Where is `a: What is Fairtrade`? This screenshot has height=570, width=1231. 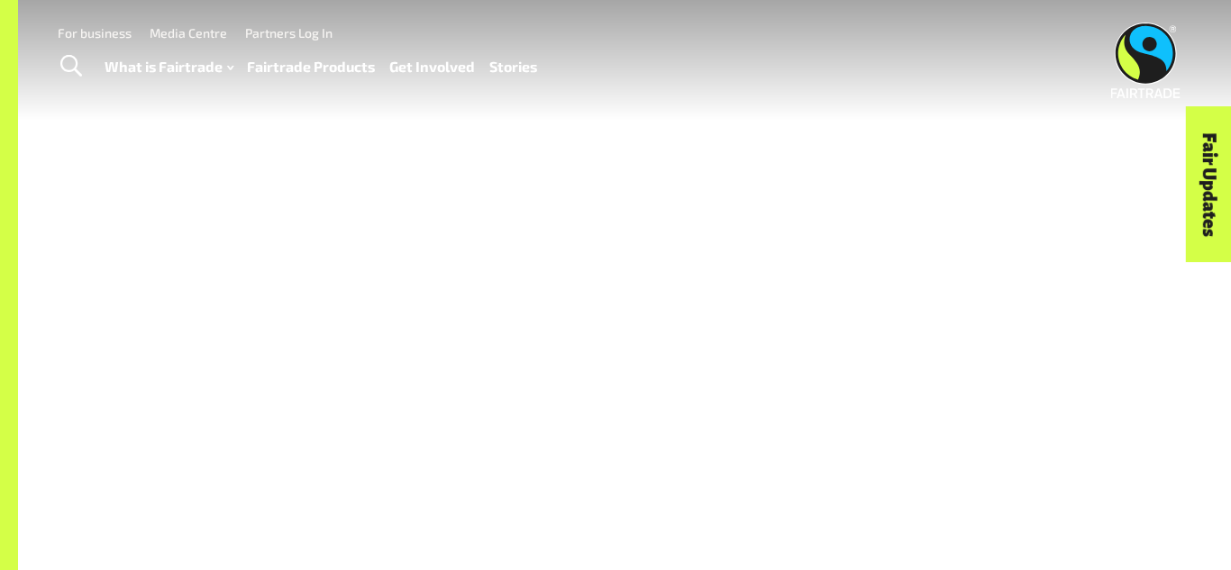 a: What is Fairtrade is located at coordinates (168, 67).